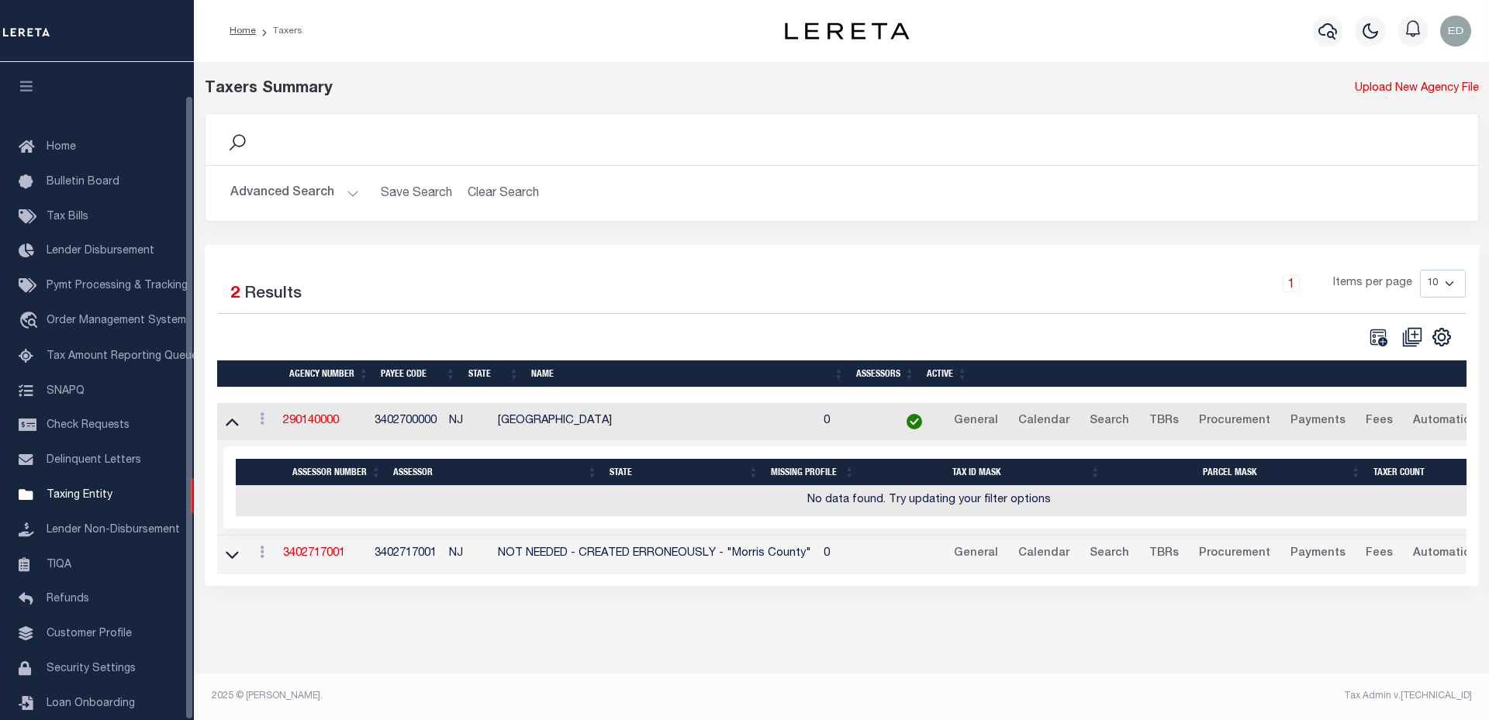 Image resolution: width=1489 pixels, height=720 pixels. I want to click on th: Assessor Number: activate to sort column ascending, so click(337, 472).